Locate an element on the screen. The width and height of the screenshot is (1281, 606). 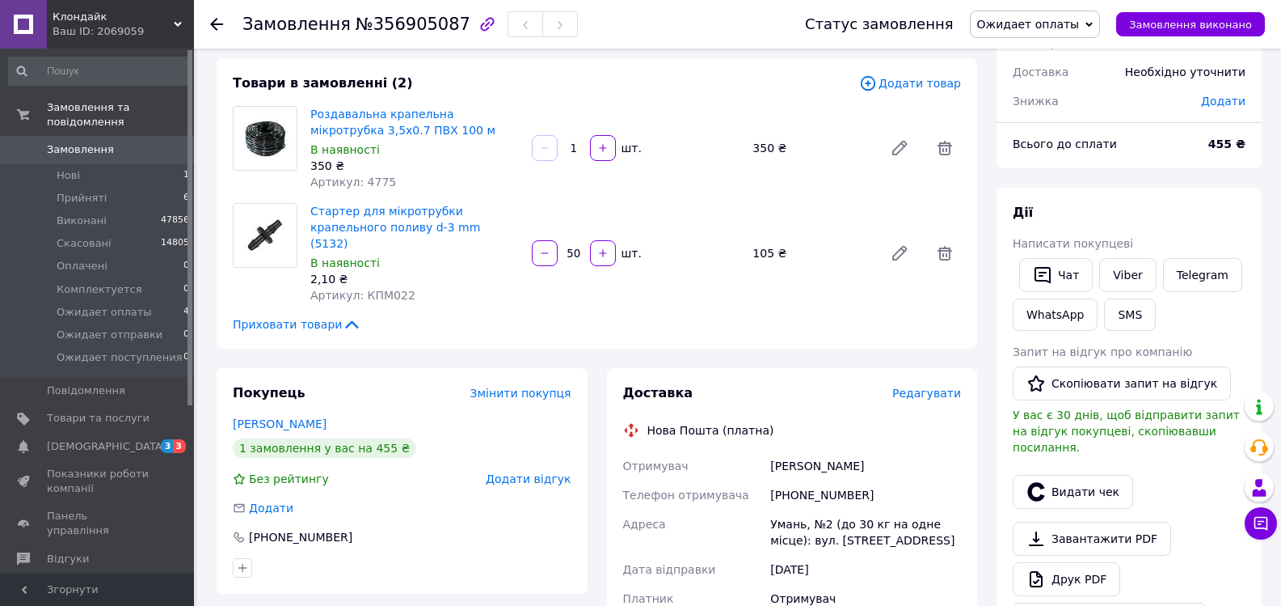
span: Додати товар is located at coordinates (910, 83).